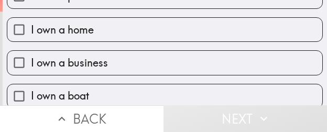  I want to click on button: Next, so click(245, 118).